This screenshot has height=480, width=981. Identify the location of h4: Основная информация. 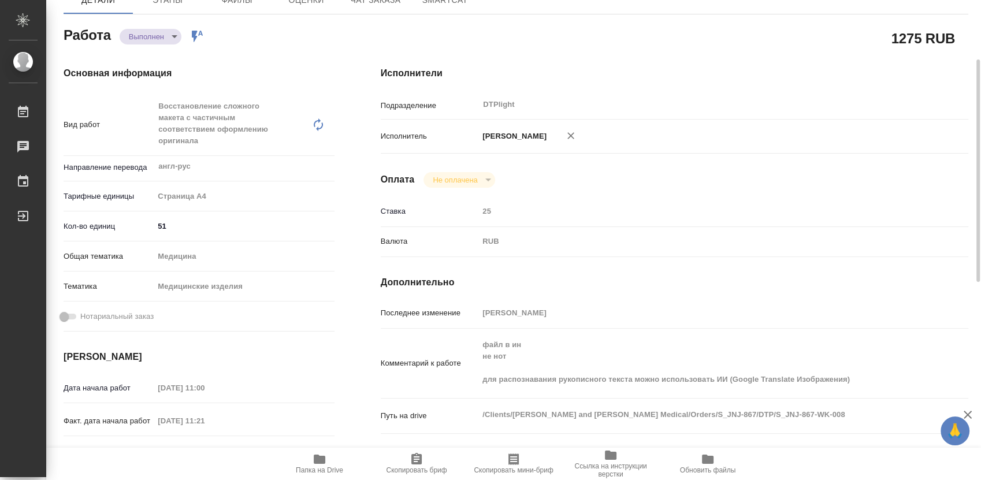
(199, 73).